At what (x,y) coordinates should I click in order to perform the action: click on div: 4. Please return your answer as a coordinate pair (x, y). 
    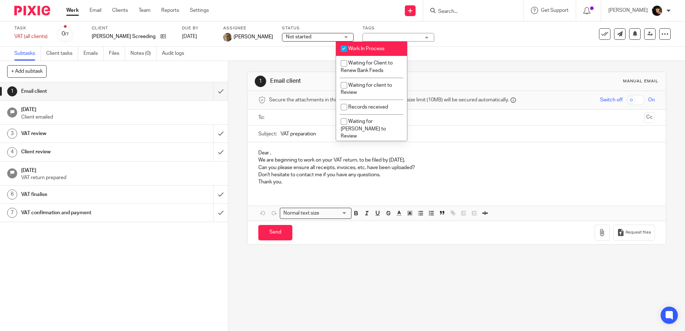
    Looking at the image, I should click on (12, 152).